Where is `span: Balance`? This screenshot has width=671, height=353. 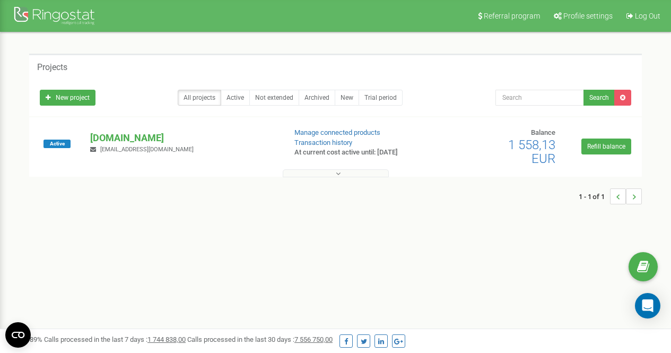 span: Balance is located at coordinates (543, 132).